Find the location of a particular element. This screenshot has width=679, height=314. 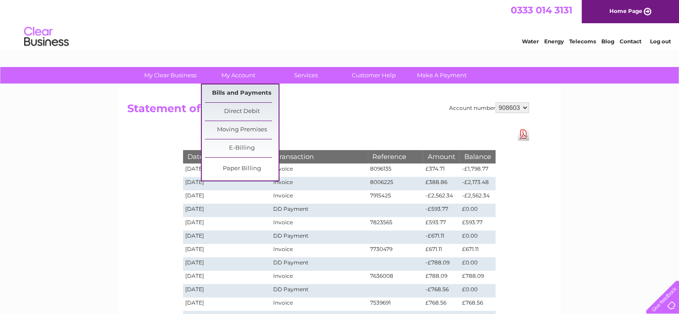

a: Bills and Payments is located at coordinates (242, 93).